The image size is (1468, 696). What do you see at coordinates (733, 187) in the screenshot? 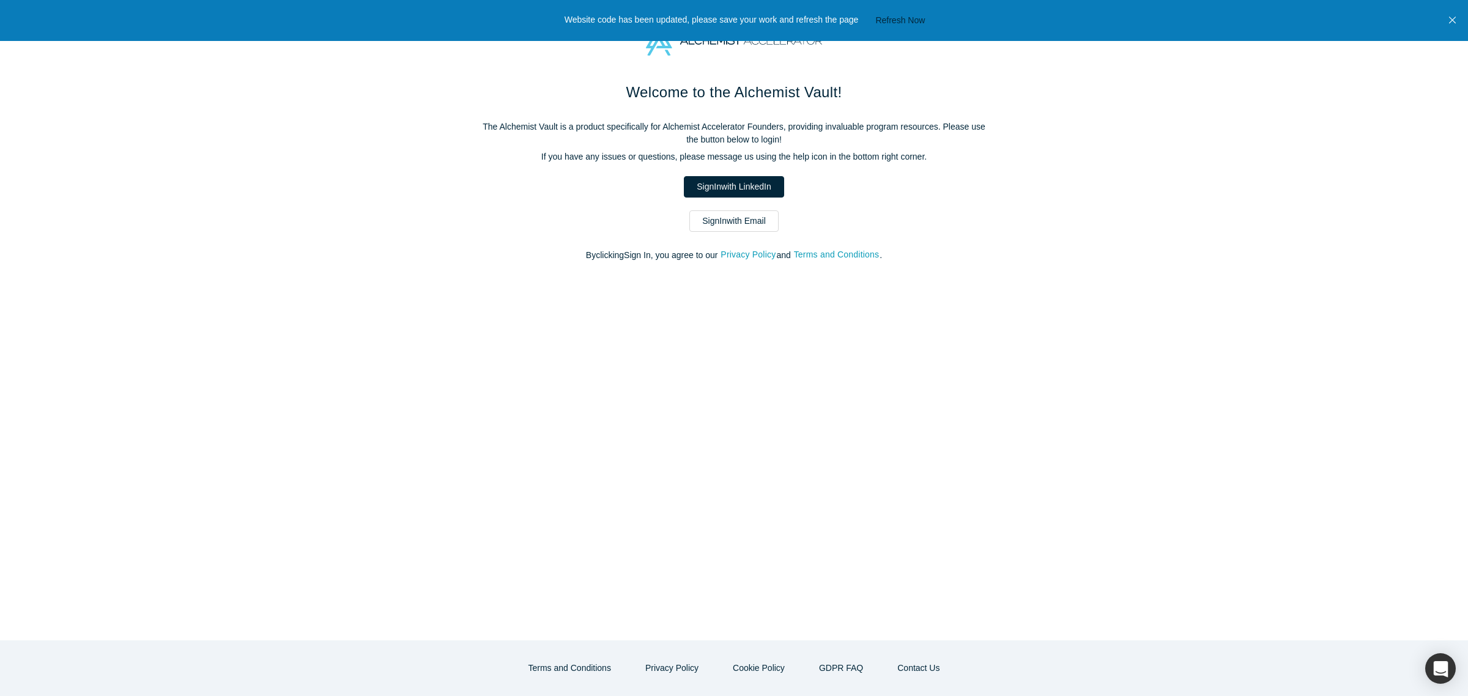
I see `a: SignInwith LinkedIn` at bounding box center [733, 187].